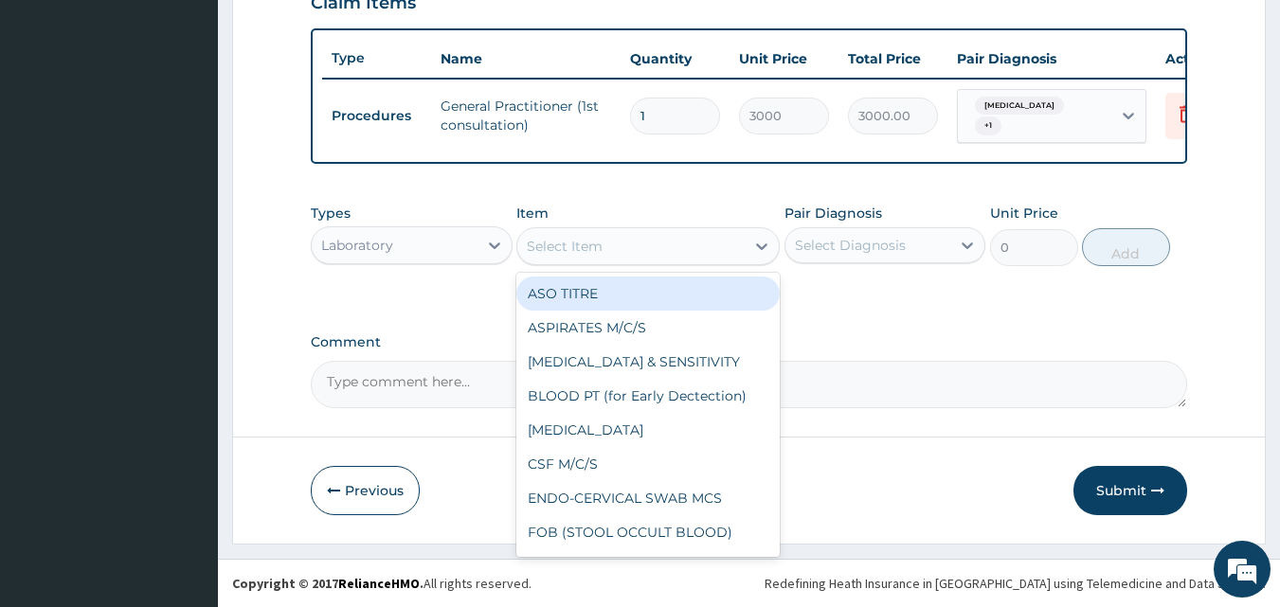 The image size is (1280, 607). Describe the element at coordinates (750, 342) in the screenshot. I see `label: Comment` at that location.